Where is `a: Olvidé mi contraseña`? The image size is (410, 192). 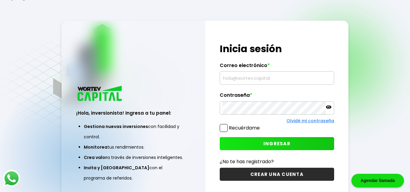
a: Olvidé mi contraseña is located at coordinates (310, 121).